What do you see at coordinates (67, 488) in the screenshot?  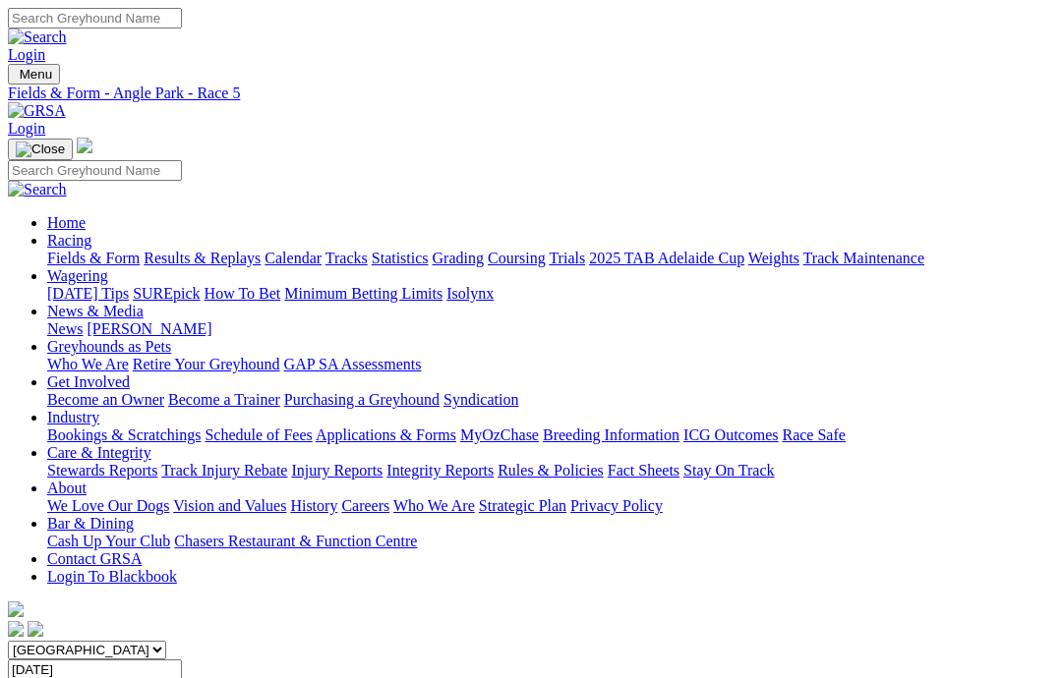 I see `a: About` at bounding box center [67, 488].